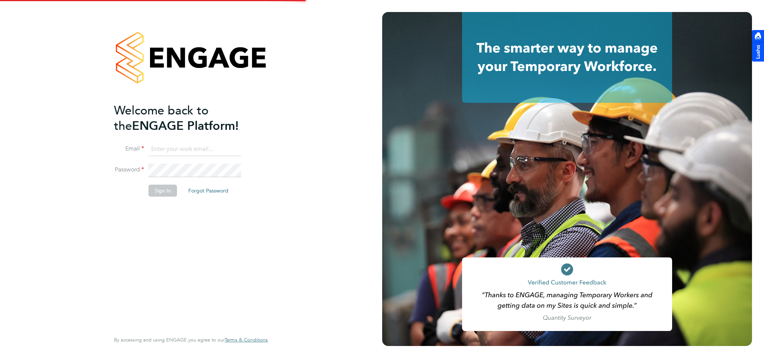 The image size is (764, 358). What do you see at coordinates (129, 149) in the screenshot?
I see `label: Email` at bounding box center [129, 149].